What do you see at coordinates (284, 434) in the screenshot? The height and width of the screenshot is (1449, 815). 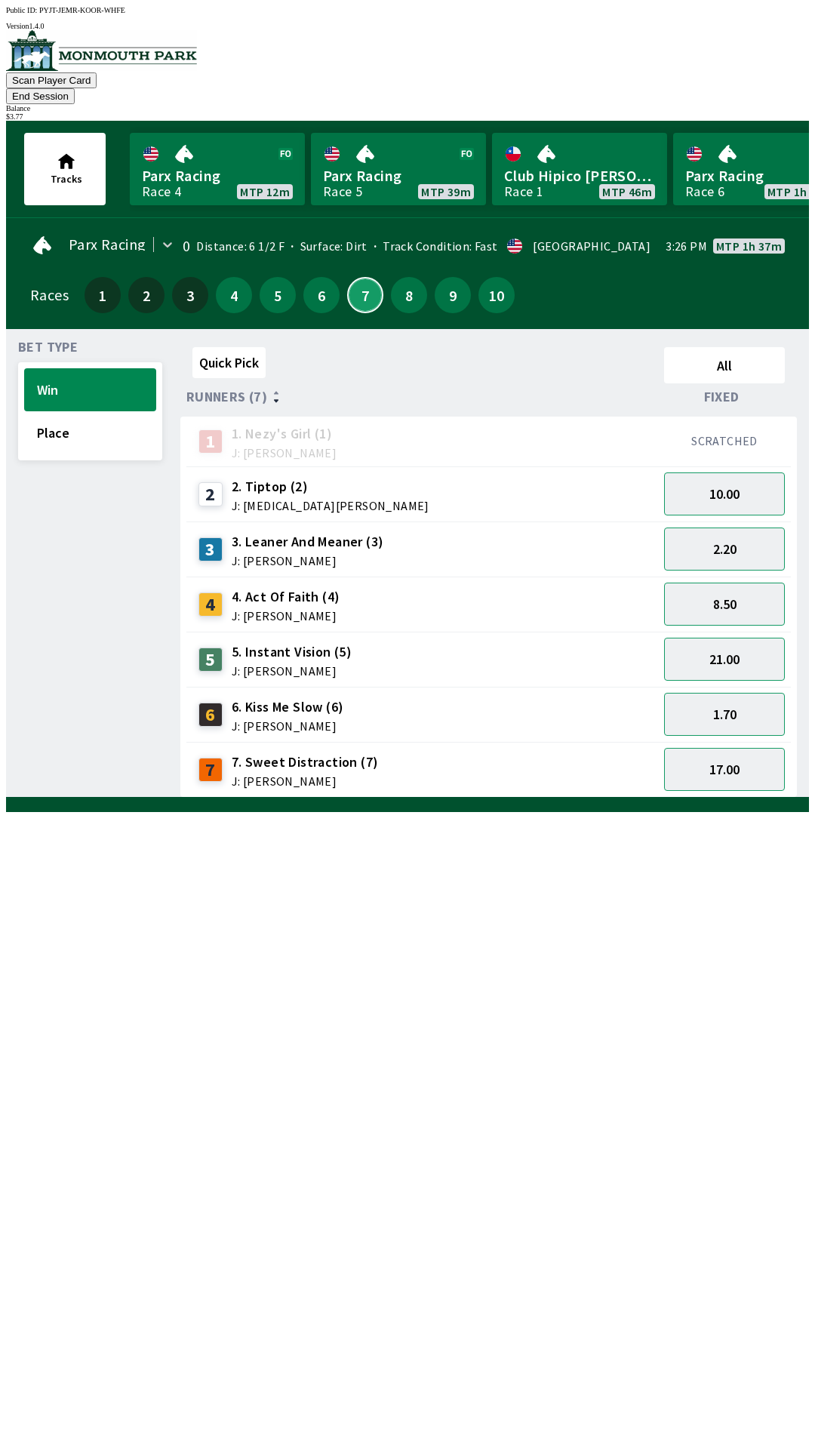 I see `span: 1. Nezy's Girl (1)` at bounding box center [284, 434].